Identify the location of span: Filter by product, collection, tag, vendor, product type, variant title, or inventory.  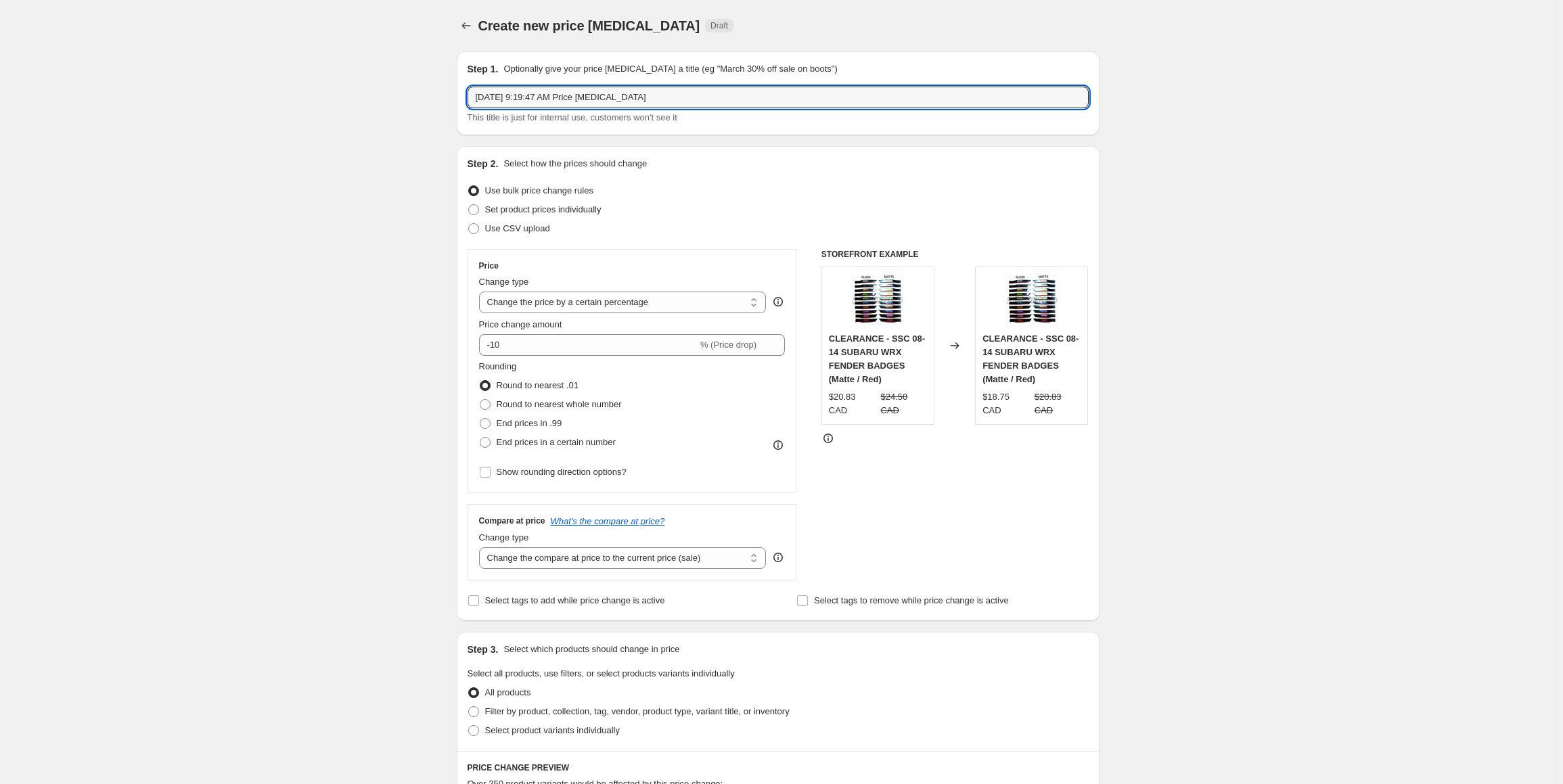
(637, 710).